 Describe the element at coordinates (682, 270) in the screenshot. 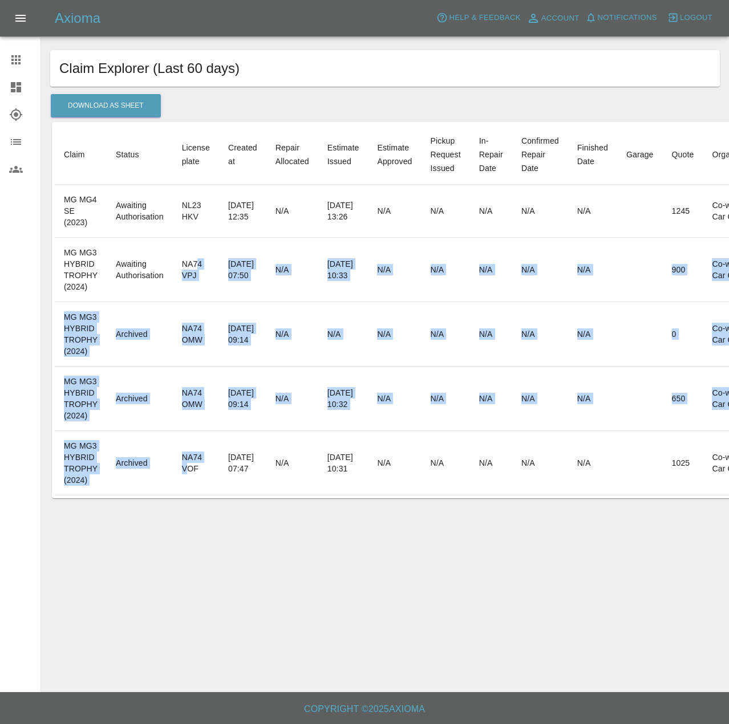

I see `td: 900` at that location.